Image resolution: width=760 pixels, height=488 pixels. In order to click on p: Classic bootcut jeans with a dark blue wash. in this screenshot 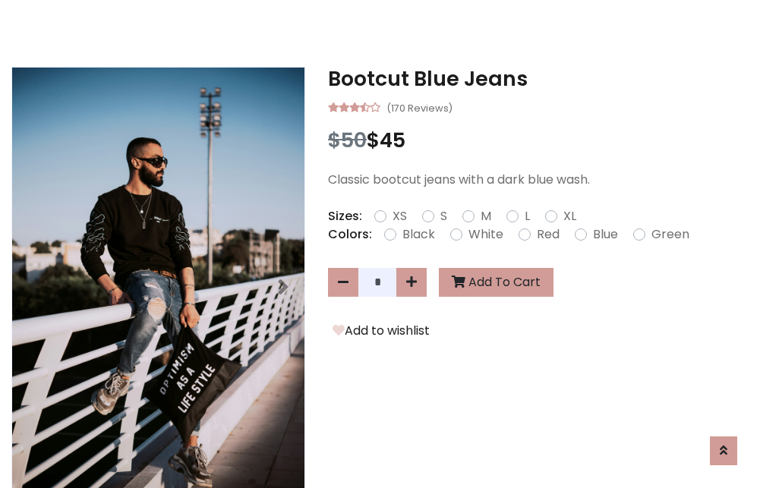, I will do `click(538, 180)`.